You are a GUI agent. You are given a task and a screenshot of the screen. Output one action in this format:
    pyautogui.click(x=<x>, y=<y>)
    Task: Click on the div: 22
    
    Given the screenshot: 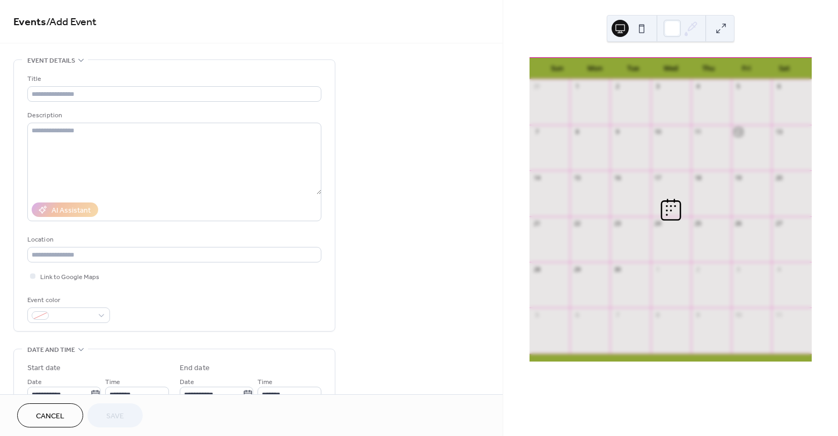 What is the action you would take?
    pyautogui.click(x=576, y=224)
    